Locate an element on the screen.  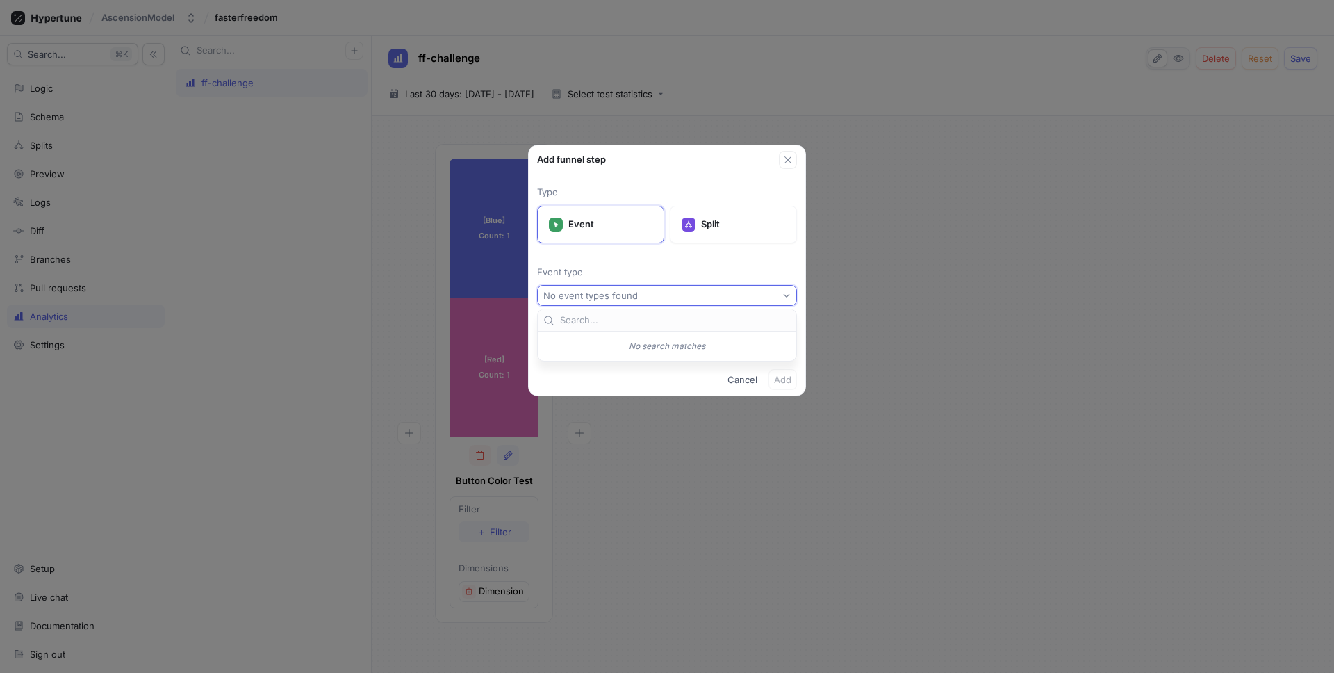
input: Search... is located at coordinates (675, 320).